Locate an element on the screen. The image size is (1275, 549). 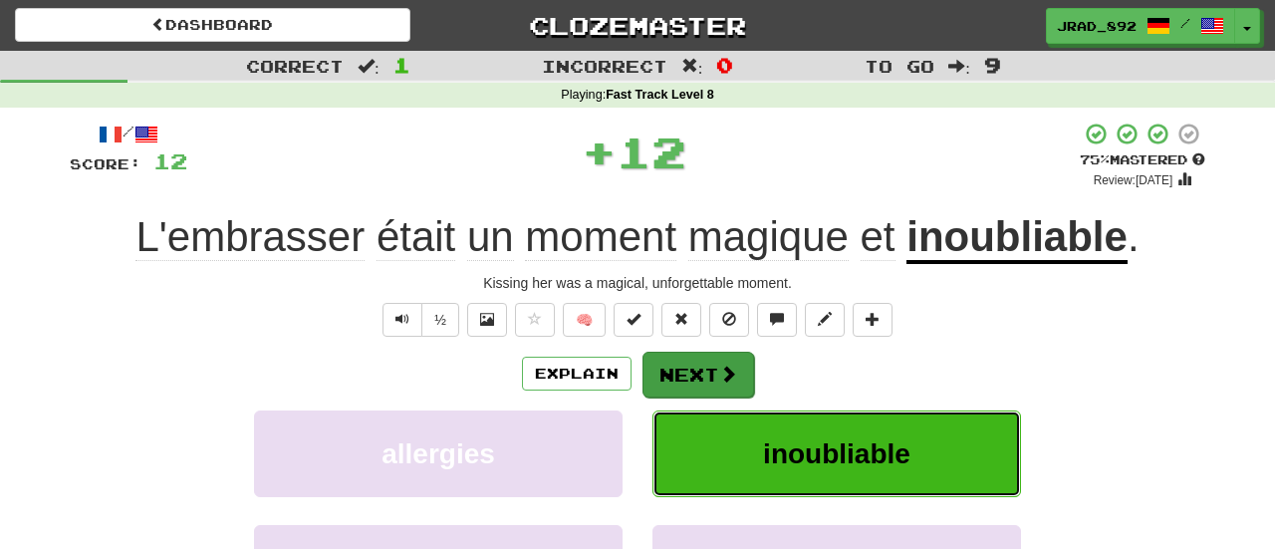
span: 75 % is located at coordinates (1094, 159).